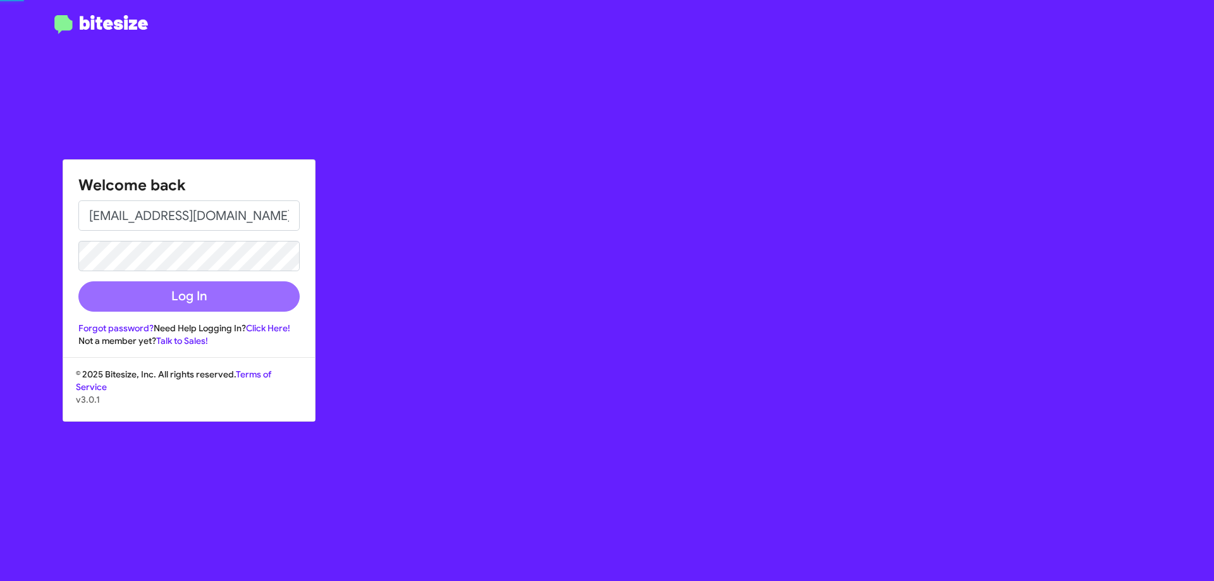 This screenshot has width=1214, height=581. Describe the element at coordinates (189, 216) in the screenshot. I see `input: Email address` at that location.